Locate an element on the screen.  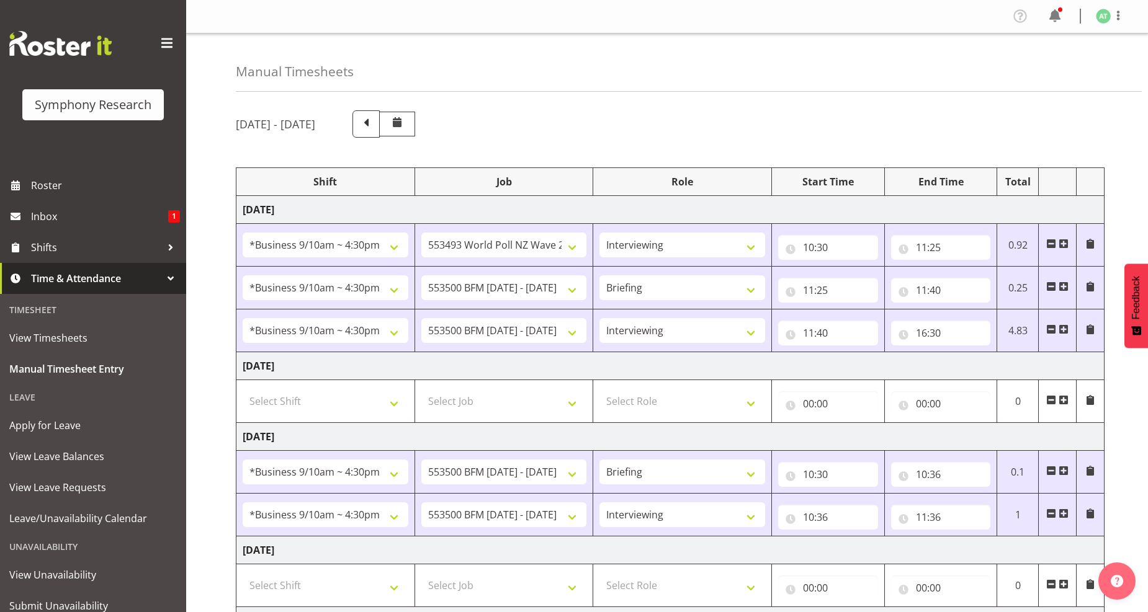
h4: Manual Timesheets is located at coordinates (295, 71).